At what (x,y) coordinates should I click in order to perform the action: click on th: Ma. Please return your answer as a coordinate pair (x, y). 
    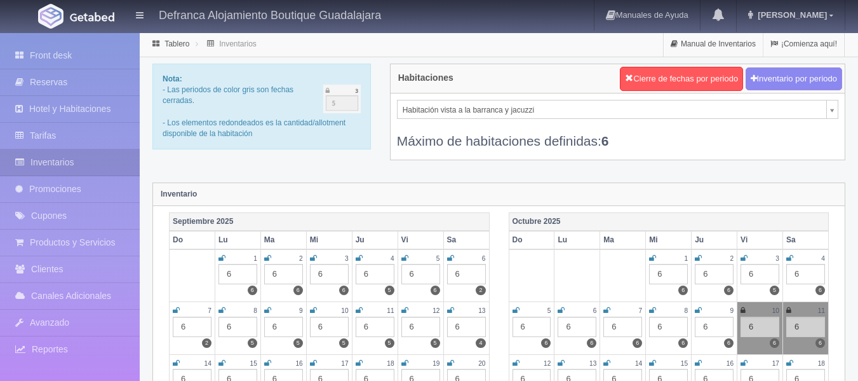
    Looking at the image, I should click on (623, 240).